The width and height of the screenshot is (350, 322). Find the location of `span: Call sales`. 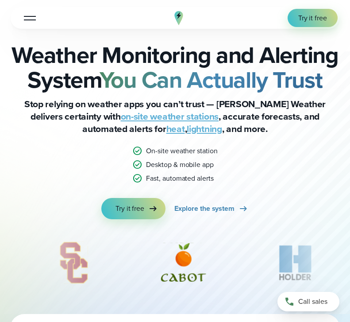

span: Call sales is located at coordinates (313, 301).